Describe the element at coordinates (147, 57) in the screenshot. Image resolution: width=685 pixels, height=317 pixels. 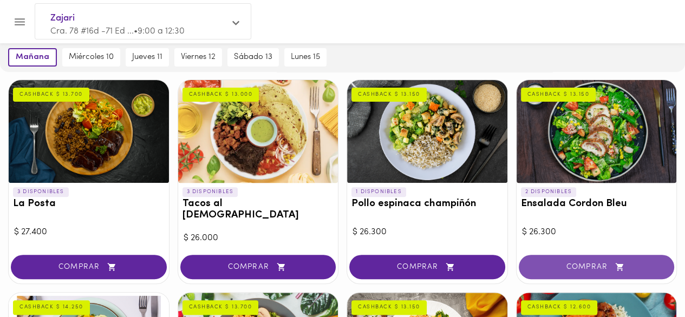
I see `button: jueves 11` at that location.